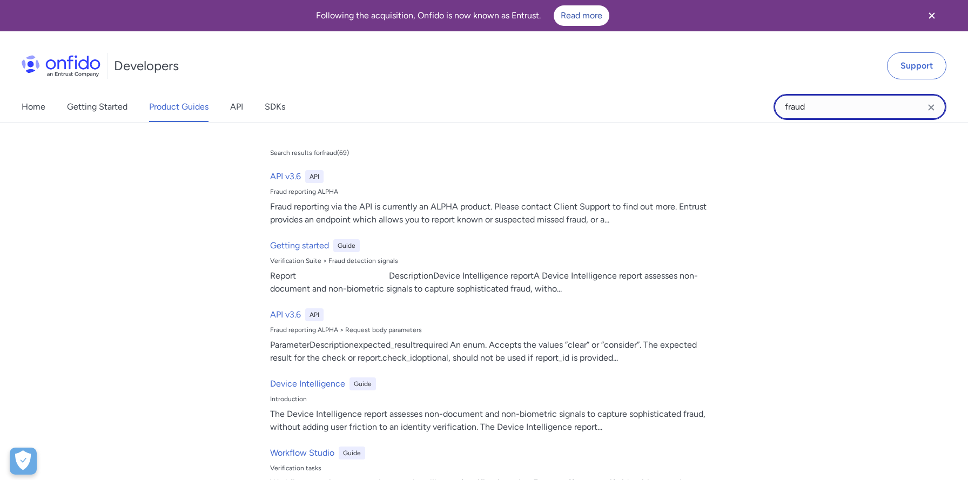 The image size is (968, 480). Describe the element at coordinates (489, 399) in the screenshot. I see `div: Introduction` at that location.